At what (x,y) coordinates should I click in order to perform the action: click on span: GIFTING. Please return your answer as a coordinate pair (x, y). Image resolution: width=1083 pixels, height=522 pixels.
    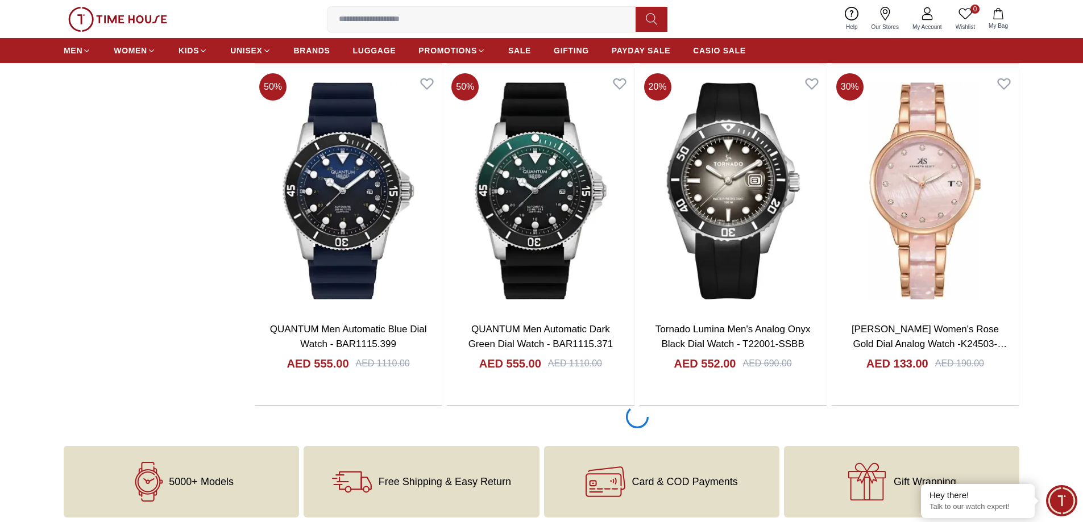
    Looking at the image, I should click on (571, 51).